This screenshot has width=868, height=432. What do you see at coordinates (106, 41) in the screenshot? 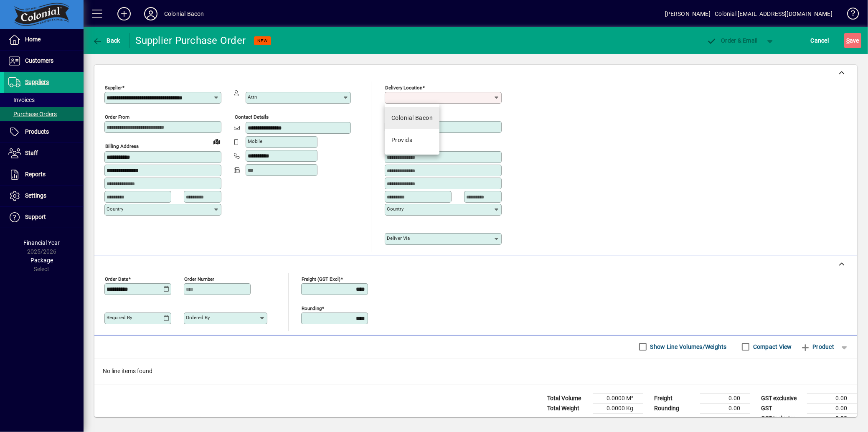
I see `span: Back` at bounding box center [106, 41].